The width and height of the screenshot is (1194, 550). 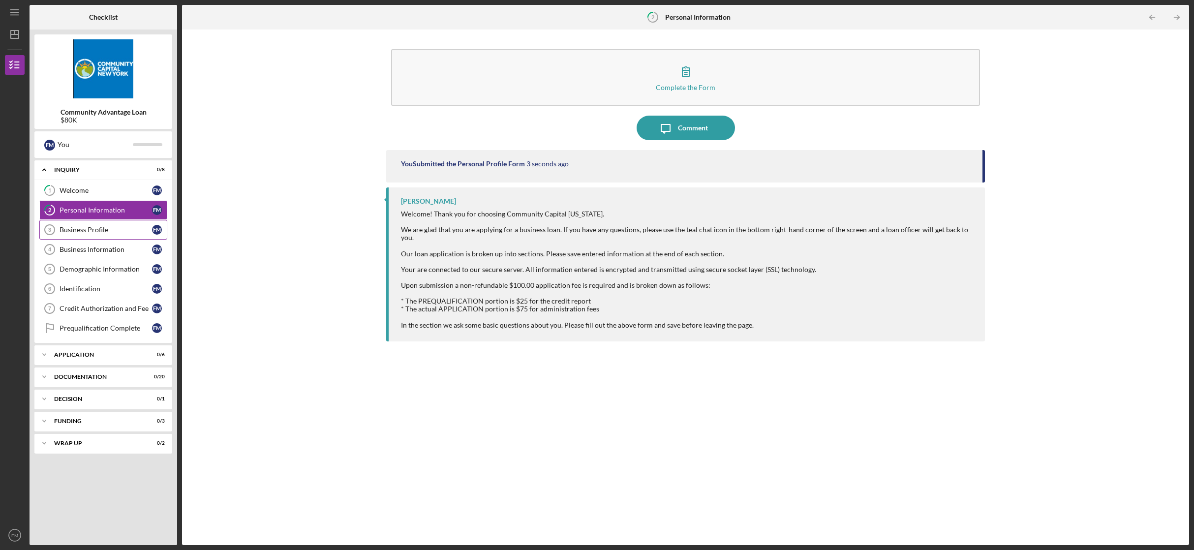 What do you see at coordinates (698, 17) in the screenshot?
I see `b: Personal Information` at bounding box center [698, 17].